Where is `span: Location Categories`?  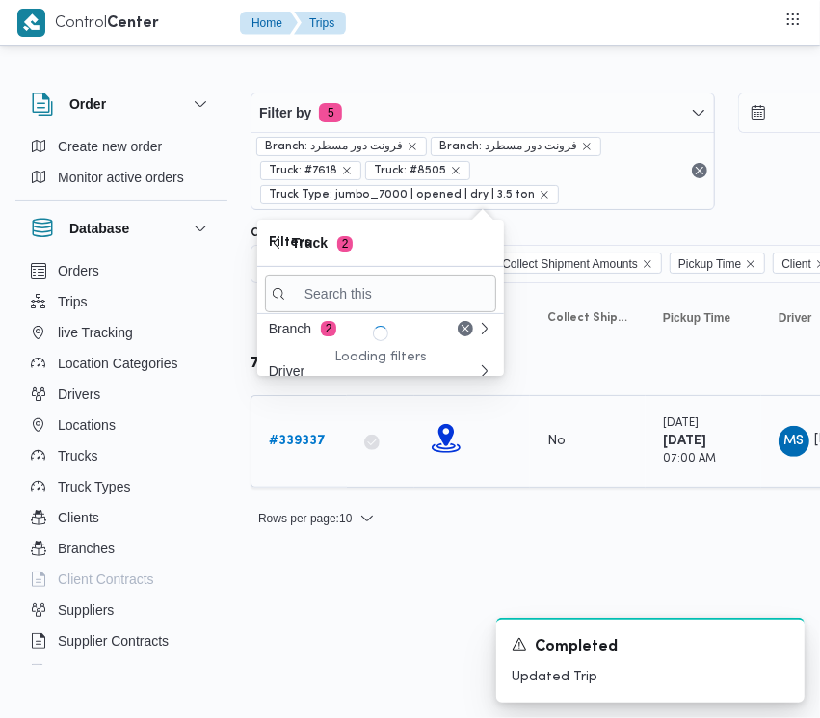
span: Location Categories is located at coordinates (118, 363).